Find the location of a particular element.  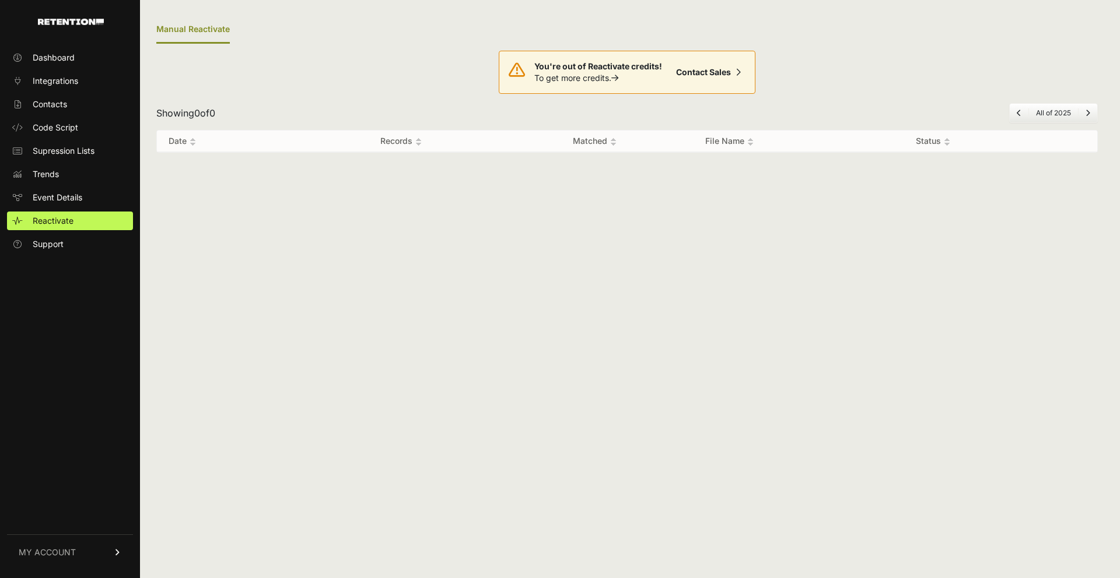

a: Trends is located at coordinates (70, 174).